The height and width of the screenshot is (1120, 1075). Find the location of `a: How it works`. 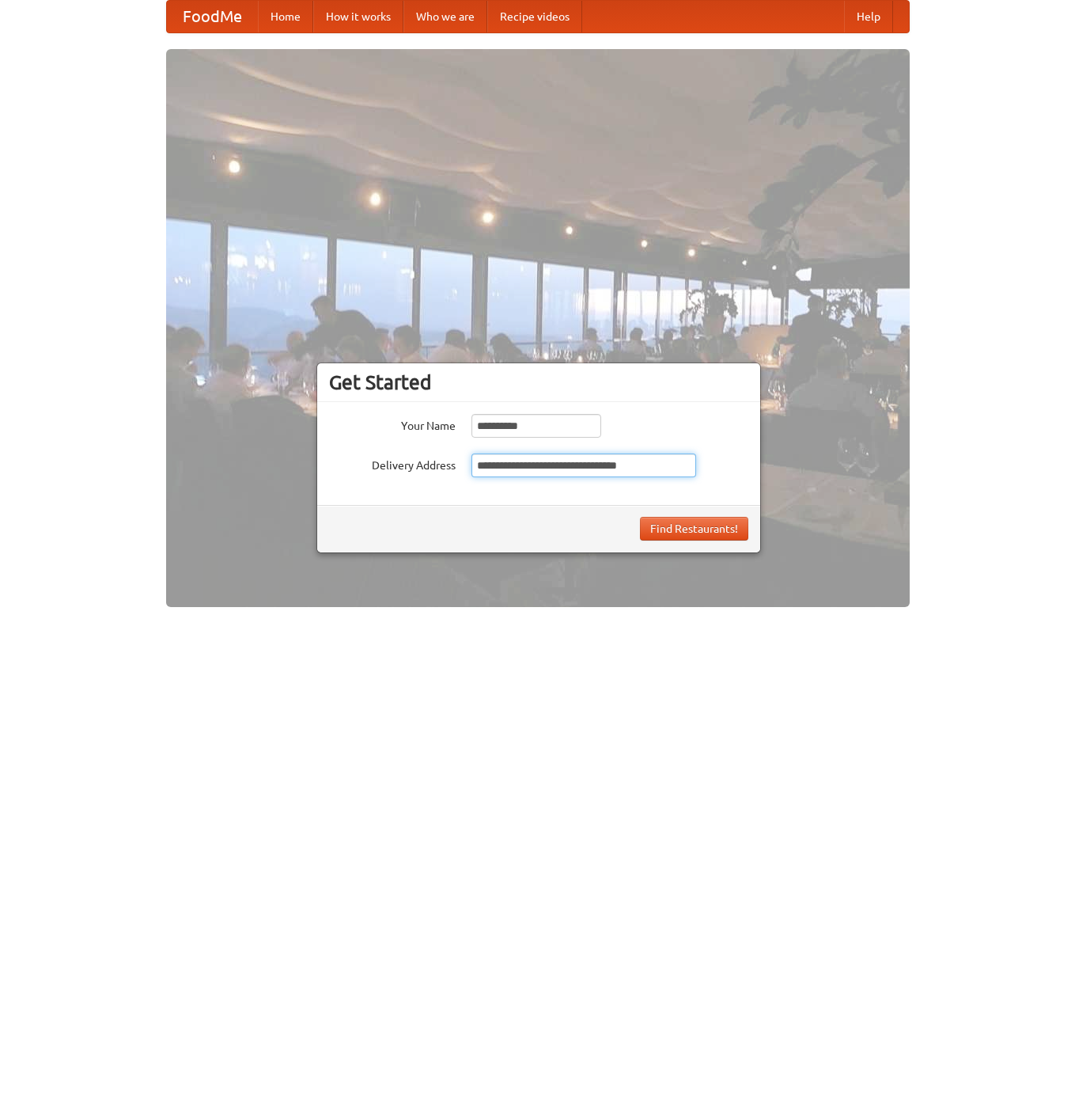

a: How it works is located at coordinates (358, 17).